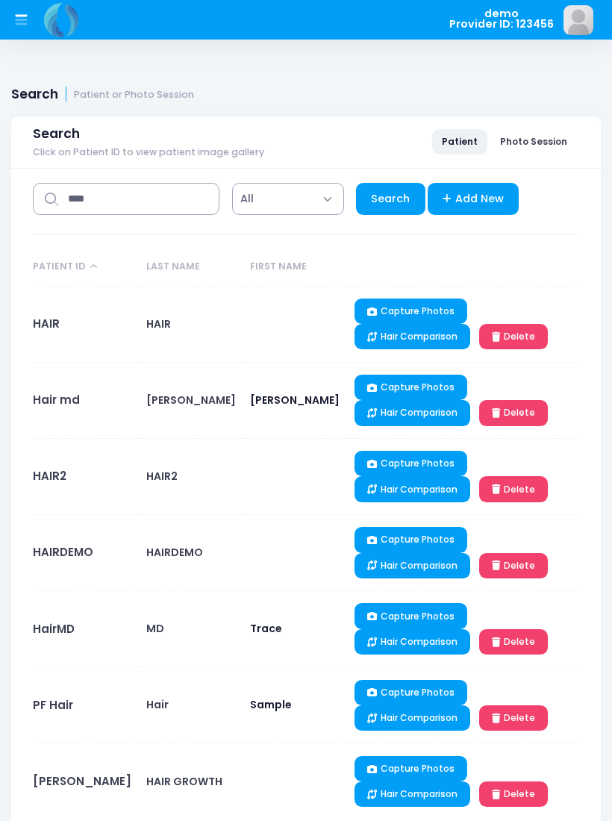 Image resolution: width=612 pixels, height=821 pixels. Describe the element at coordinates (162, 476) in the screenshot. I see `span: HAIR2` at that location.